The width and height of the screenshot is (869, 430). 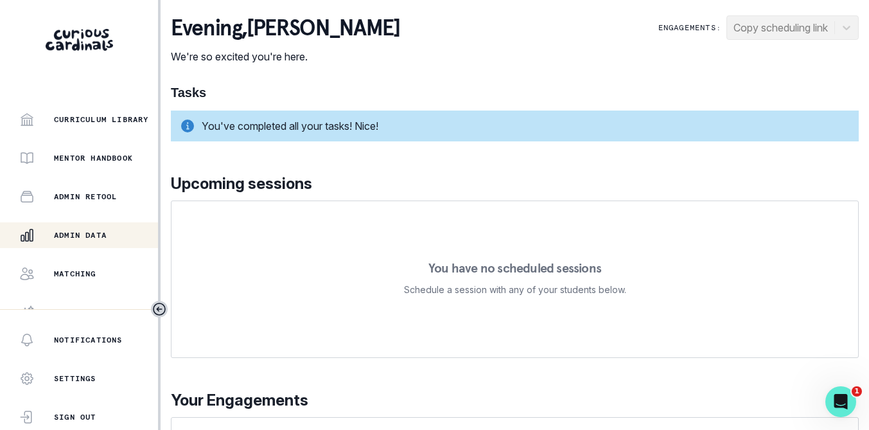 I want to click on span: 1, so click(x=857, y=391).